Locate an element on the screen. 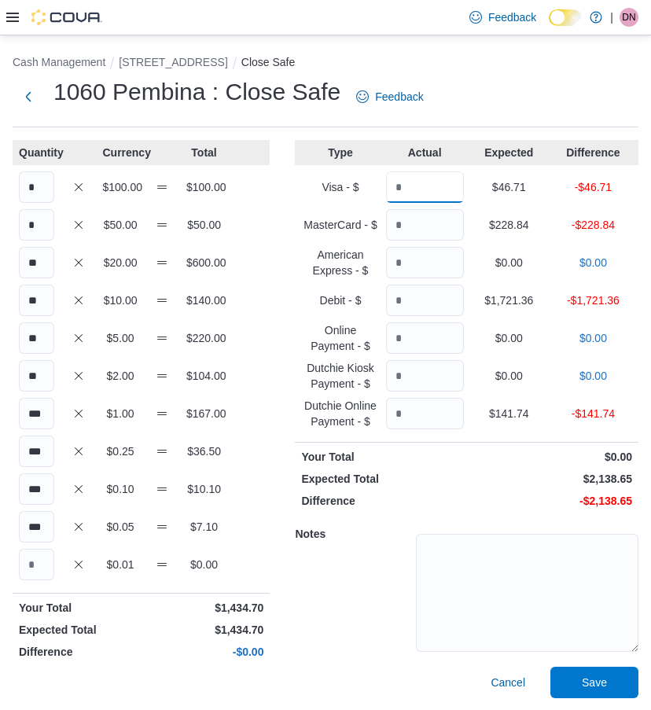 The width and height of the screenshot is (651, 710). p: $600.00 is located at coordinates (204, 262).